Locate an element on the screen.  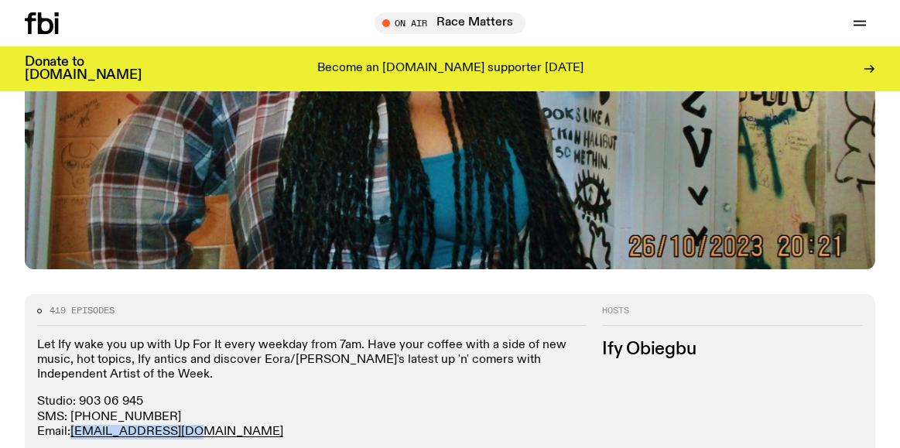
h2: Hosts is located at coordinates (732, 316).